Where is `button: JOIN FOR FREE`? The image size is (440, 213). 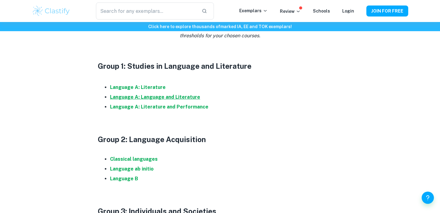 button: JOIN FOR FREE is located at coordinates (387, 11).